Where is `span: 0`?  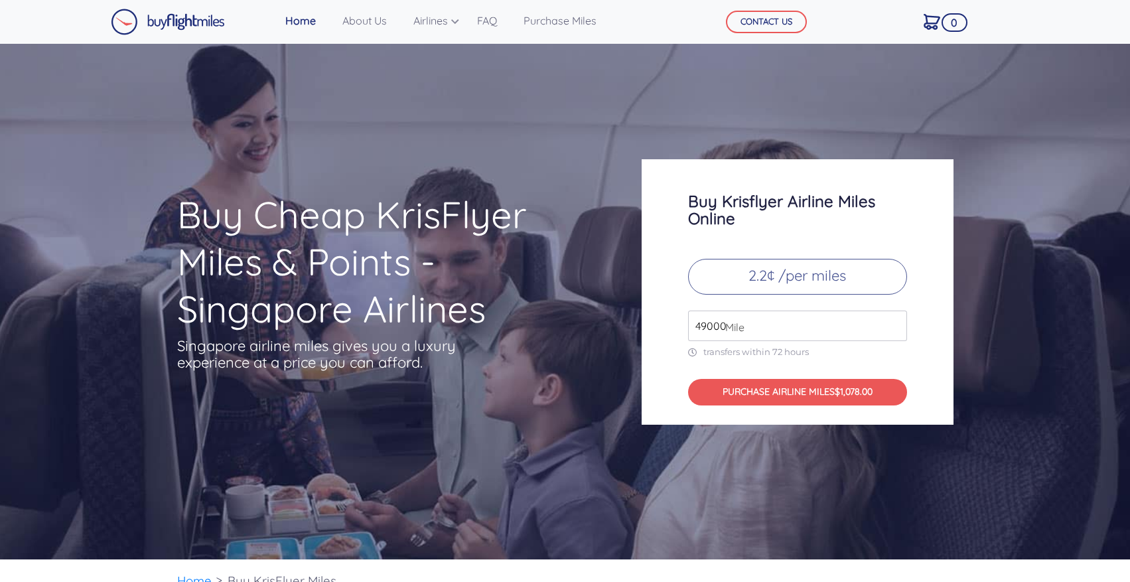 span: 0 is located at coordinates (954, 23).